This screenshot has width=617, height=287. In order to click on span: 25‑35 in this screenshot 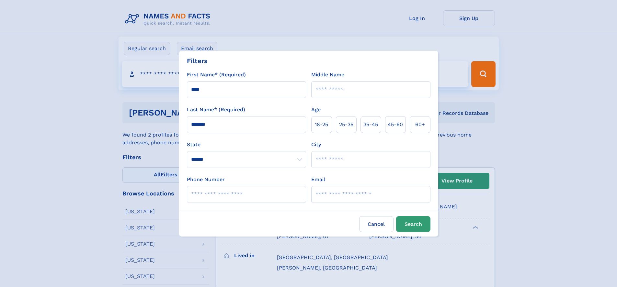, I will do `click(346, 125)`.